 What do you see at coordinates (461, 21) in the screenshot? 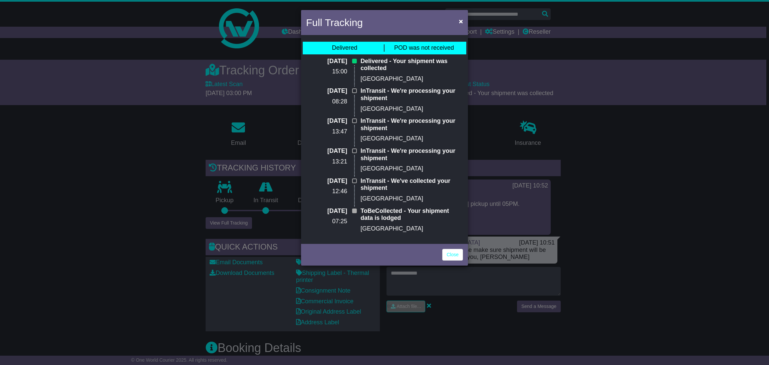
I see `button: Close` at bounding box center [461, 21].